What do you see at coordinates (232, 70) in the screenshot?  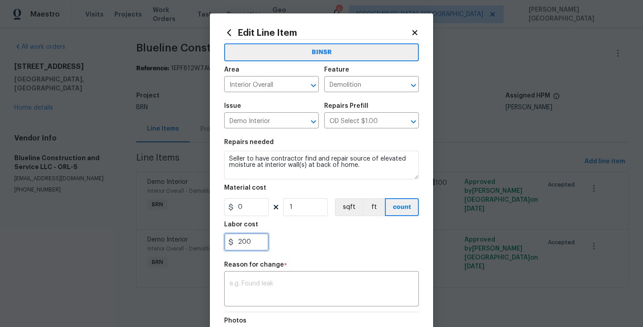 I see `h5: Area` at bounding box center [232, 70].